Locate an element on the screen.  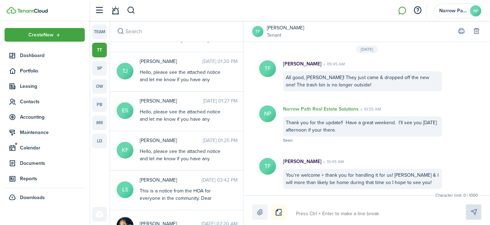
a: Notifications is located at coordinates (115, 11).